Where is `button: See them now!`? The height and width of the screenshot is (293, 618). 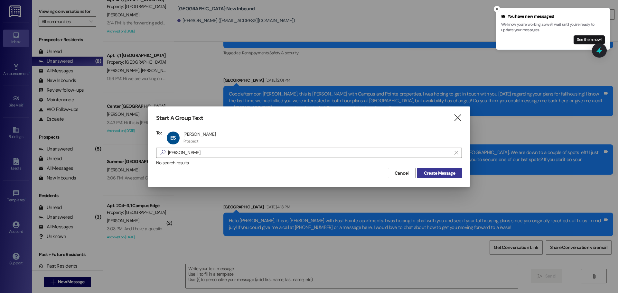
button: See them now! is located at coordinates (589, 40).